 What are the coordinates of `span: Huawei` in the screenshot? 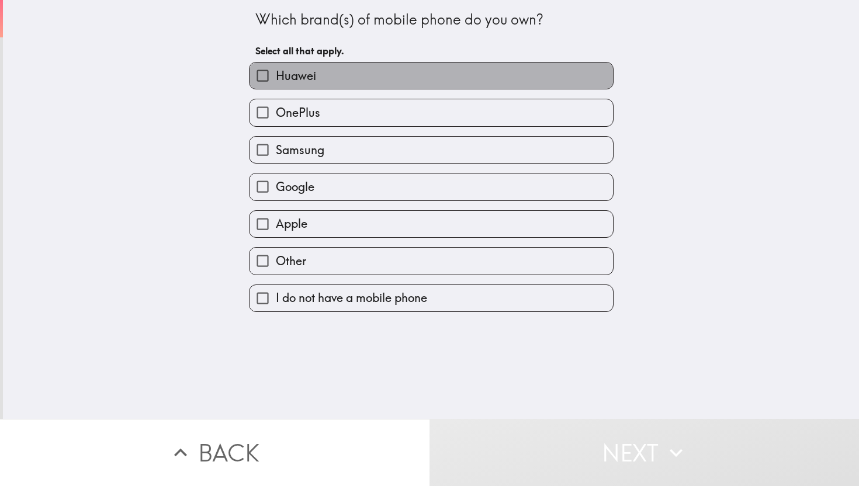 It's located at (296, 76).